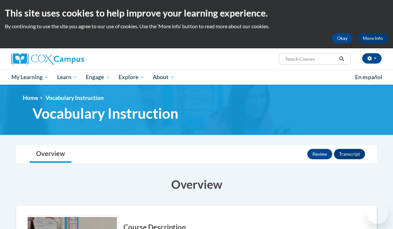 Image resolution: width=393 pixels, height=229 pixels. I want to click on a: Learn, so click(67, 77).